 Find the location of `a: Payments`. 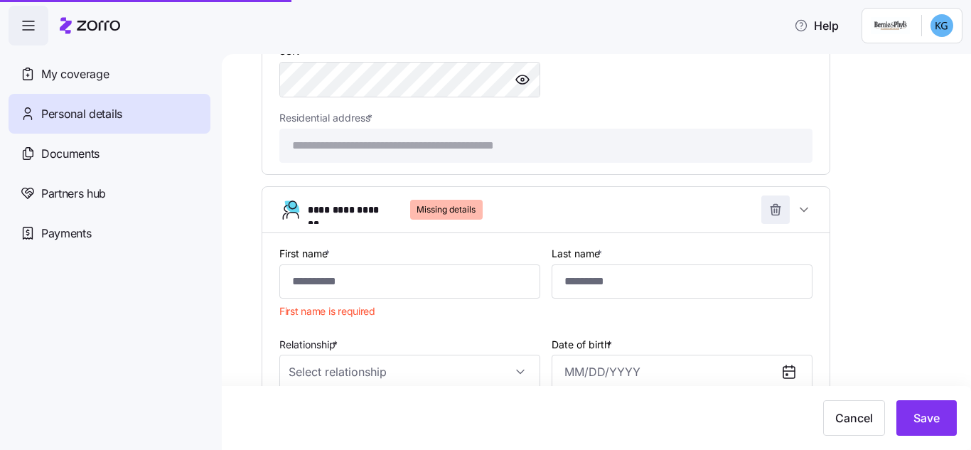

a: Payments is located at coordinates (109, 233).